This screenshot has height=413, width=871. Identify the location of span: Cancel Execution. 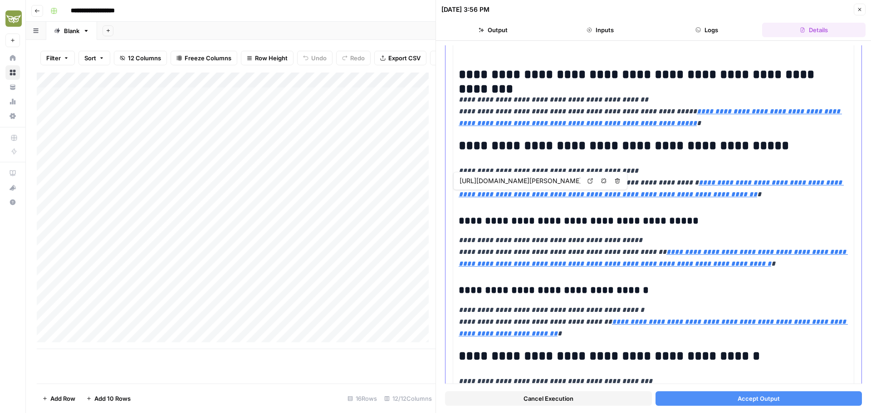
(548, 399).